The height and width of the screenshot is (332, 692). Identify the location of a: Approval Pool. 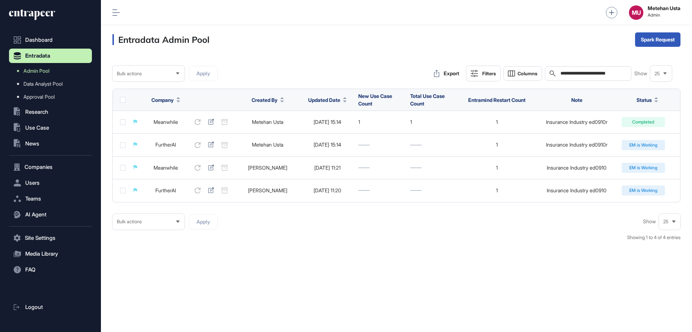
(52, 97).